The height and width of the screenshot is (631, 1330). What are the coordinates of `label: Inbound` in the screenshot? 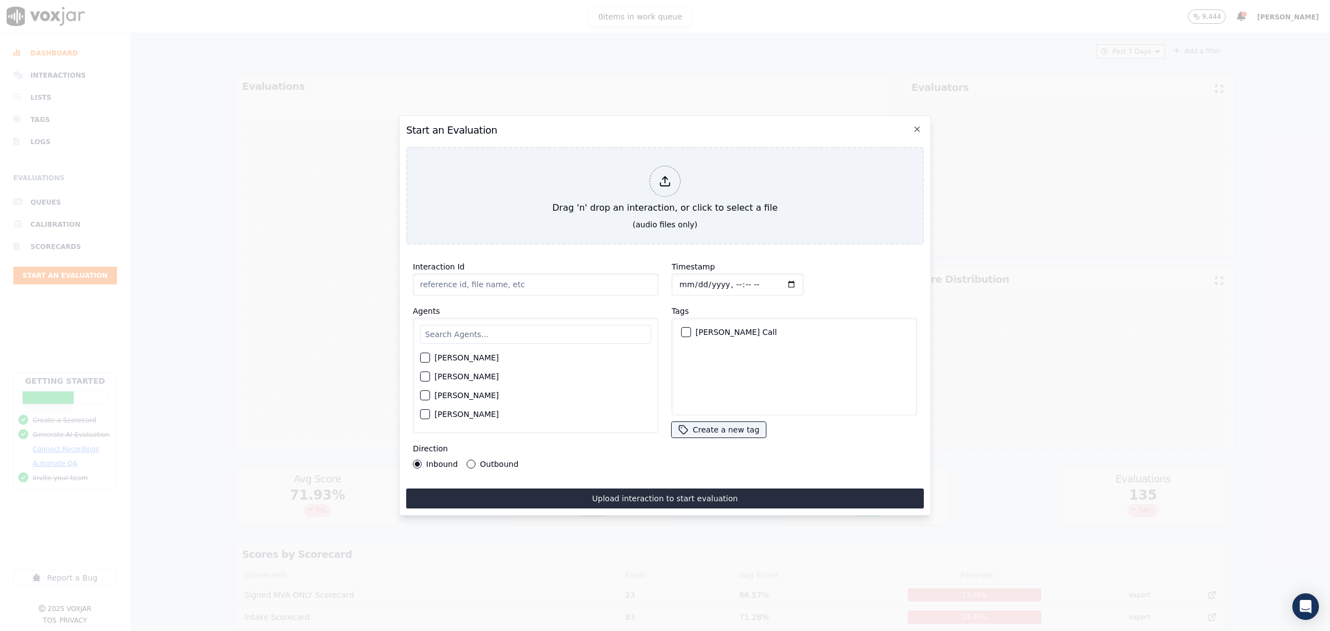 It's located at (442, 464).